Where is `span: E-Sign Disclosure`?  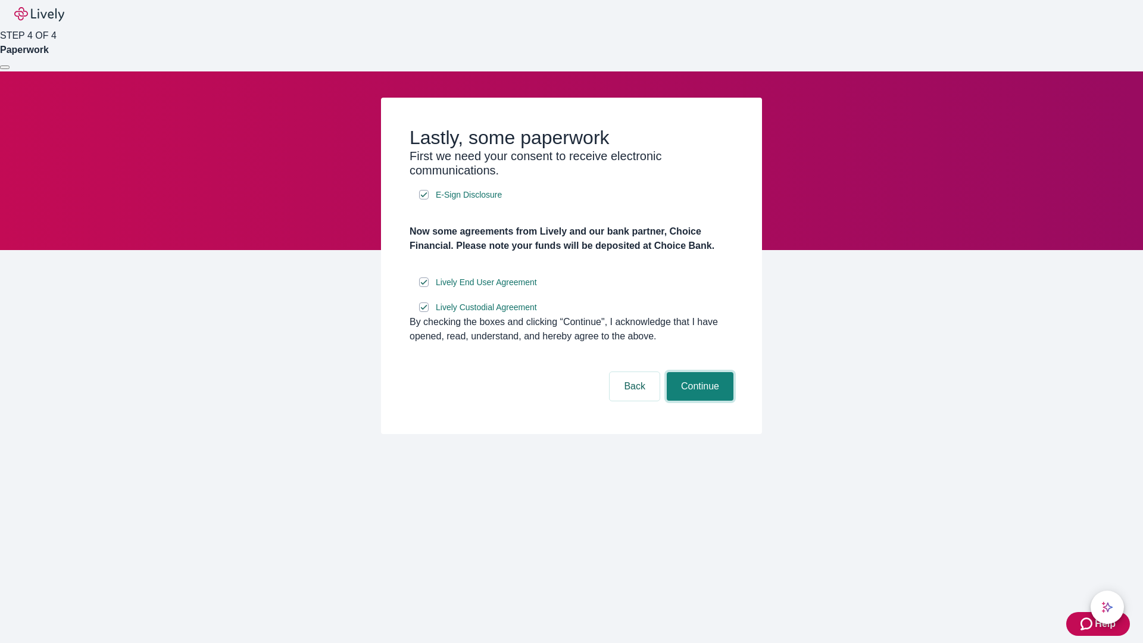
span: E-Sign Disclosure is located at coordinates (469, 195).